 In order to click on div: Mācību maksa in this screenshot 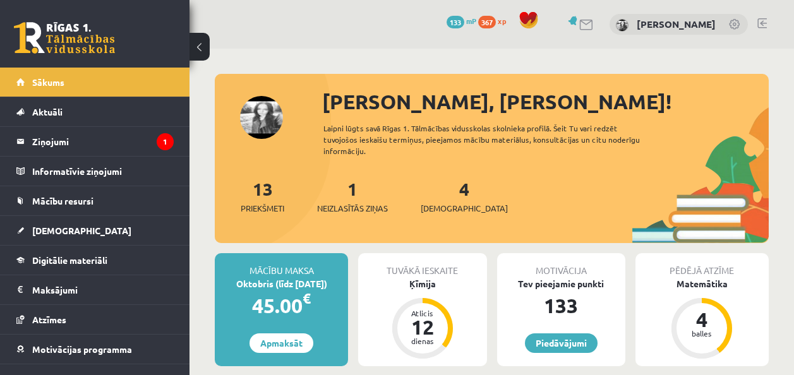, I will do `click(281, 265)`.